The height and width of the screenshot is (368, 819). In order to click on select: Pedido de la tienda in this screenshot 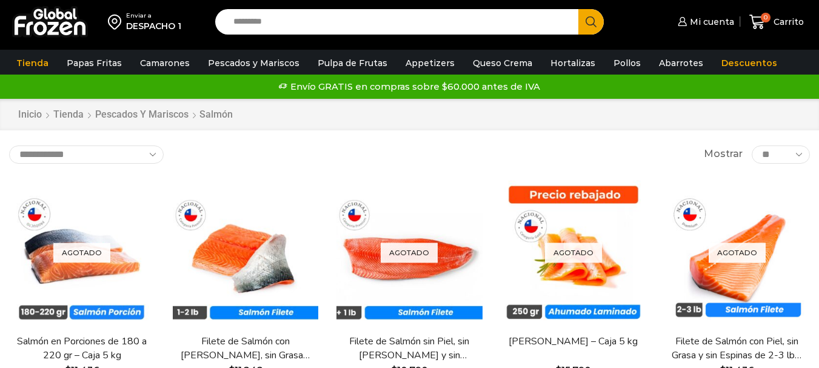, I will do `click(86, 155)`.